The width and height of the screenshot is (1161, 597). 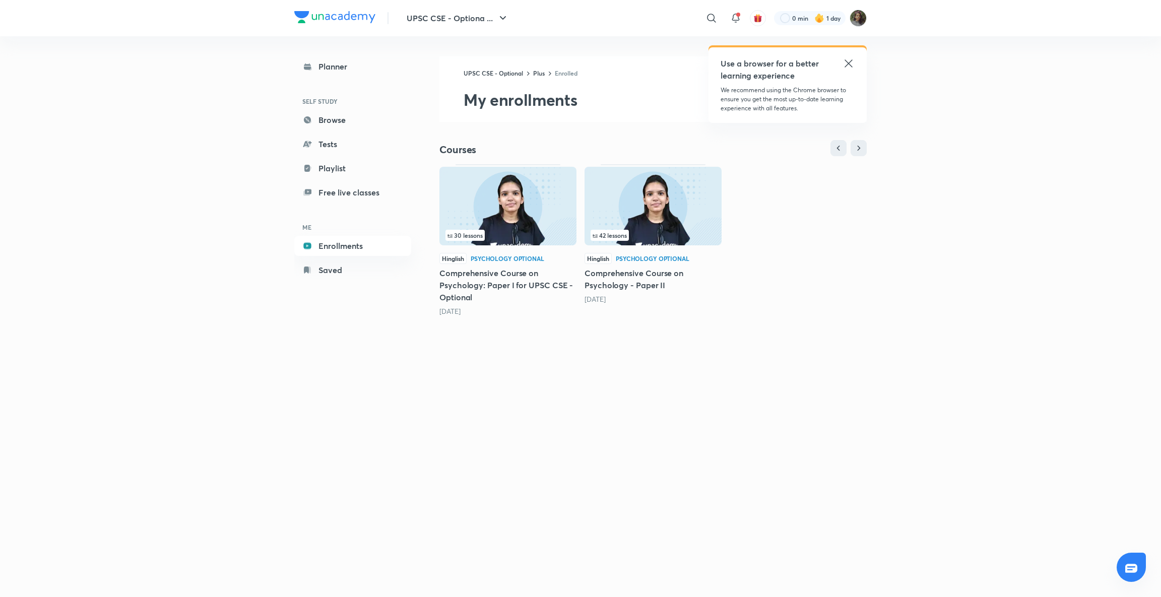 What do you see at coordinates (465, 235) in the screenshot?
I see `span: 30 lessons` at bounding box center [465, 235].